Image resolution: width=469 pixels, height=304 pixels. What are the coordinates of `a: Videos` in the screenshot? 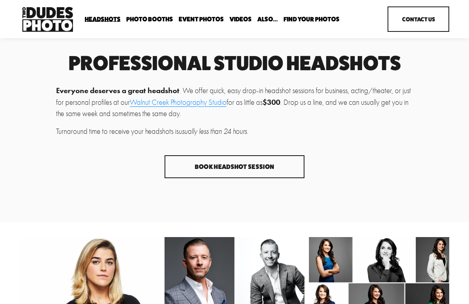 It's located at (240, 19).